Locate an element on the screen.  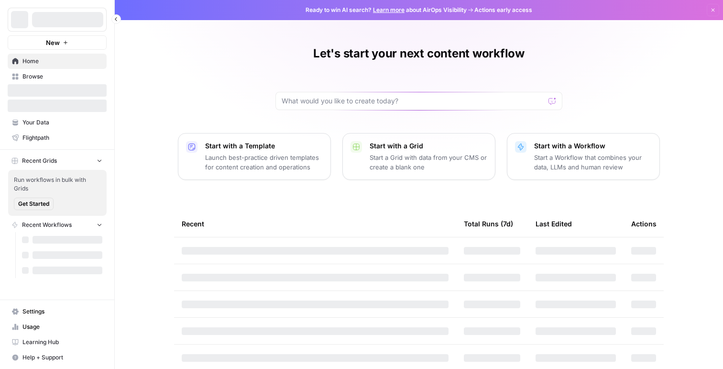
a: Browse is located at coordinates (57, 76).